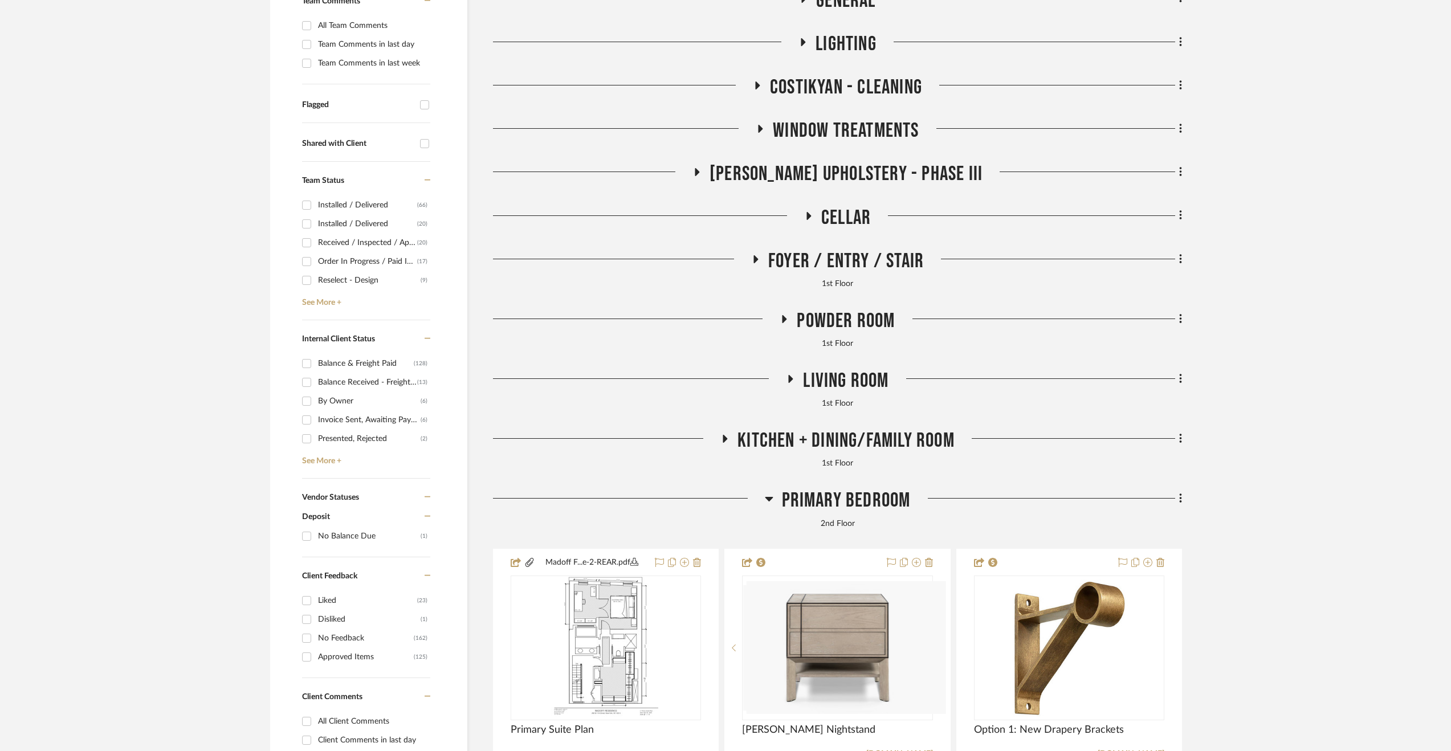  What do you see at coordinates (369, 280) in the screenshot?
I see `div: Reselect - Design` at bounding box center [369, 280].